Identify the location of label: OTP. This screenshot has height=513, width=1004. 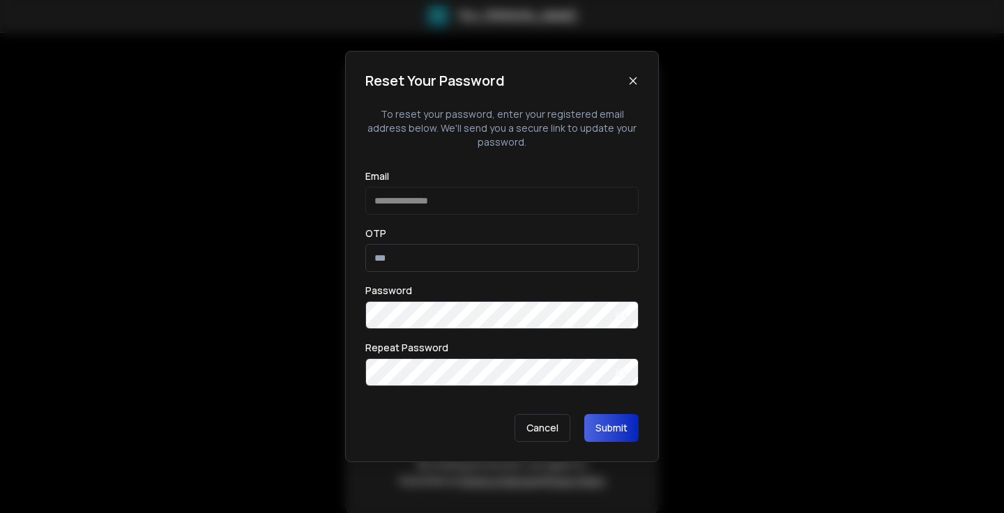
(376, 234).